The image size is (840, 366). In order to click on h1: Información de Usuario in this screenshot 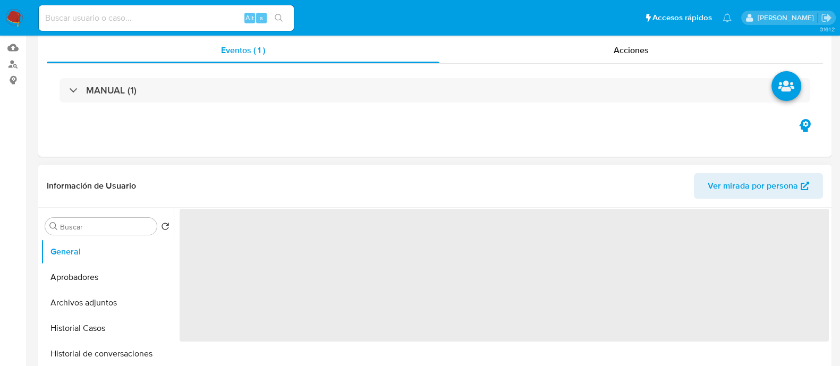, I will do `click(91, 186)`.